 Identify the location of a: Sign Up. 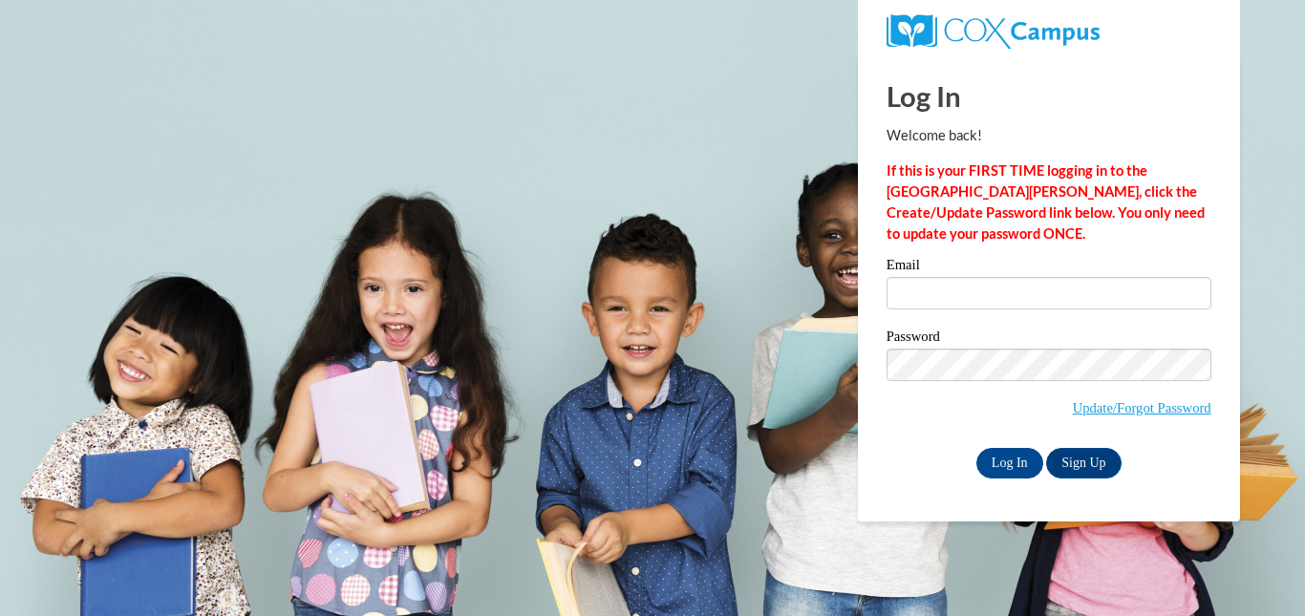
(1083, 463).